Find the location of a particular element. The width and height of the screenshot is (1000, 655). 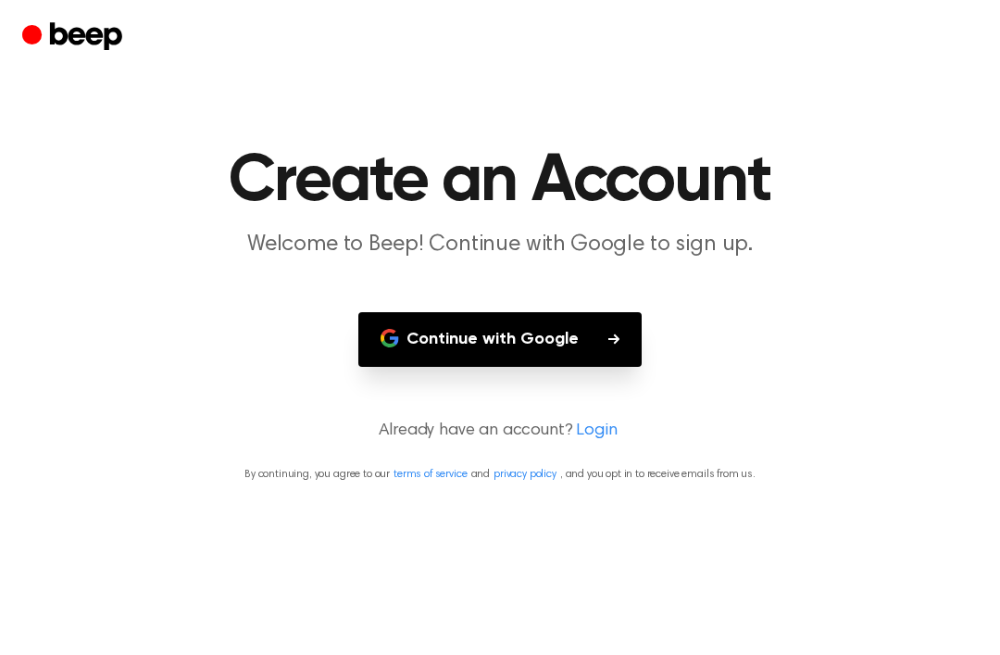

h1: Create an Account is located at coordinates (500, 181).